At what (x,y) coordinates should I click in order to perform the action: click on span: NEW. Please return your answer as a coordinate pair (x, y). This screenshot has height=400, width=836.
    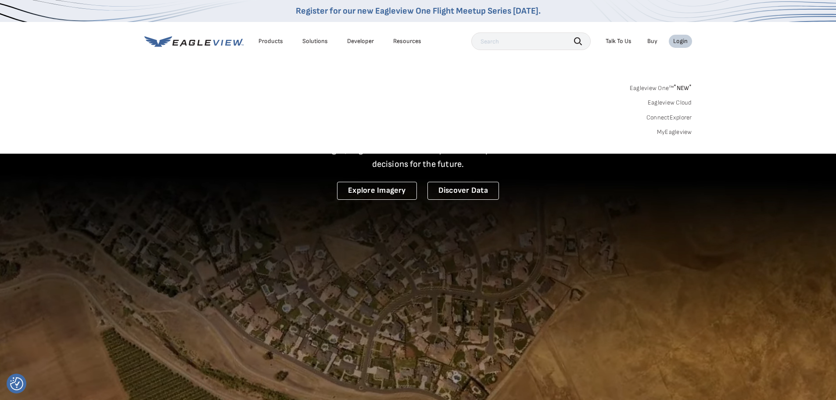
    Looking at the image, I should click on (682, 88).